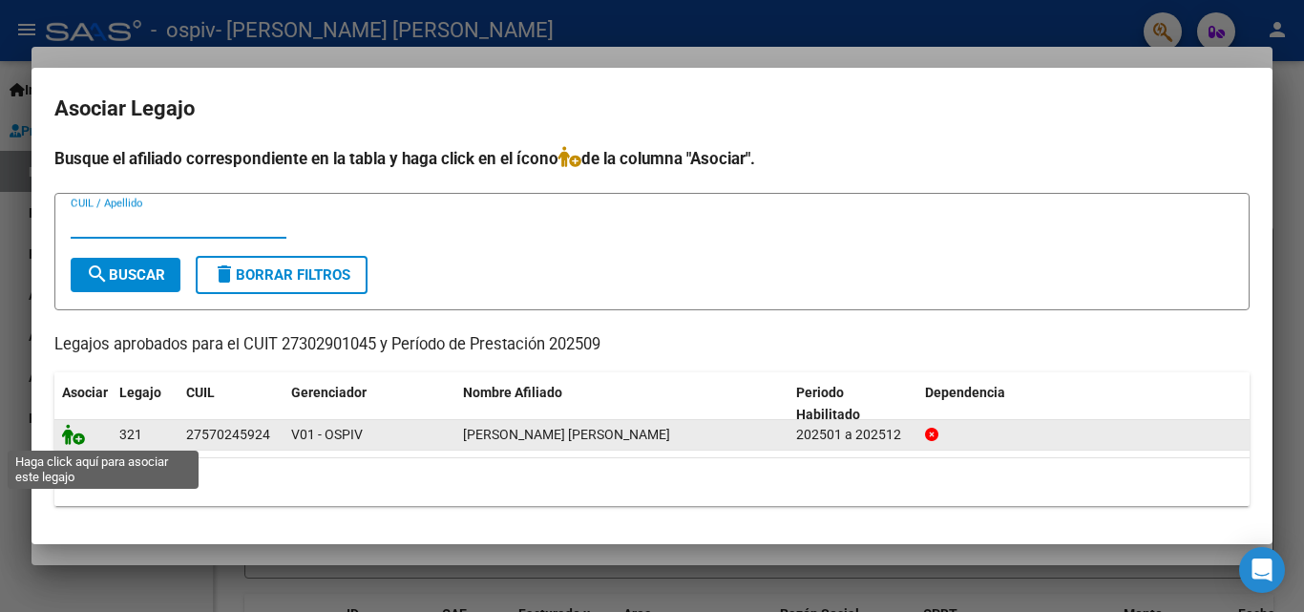  What do you see at coordinates (125, 275) in the screenshot?
I see `button: Buscar` at bounding box center [125, 275].